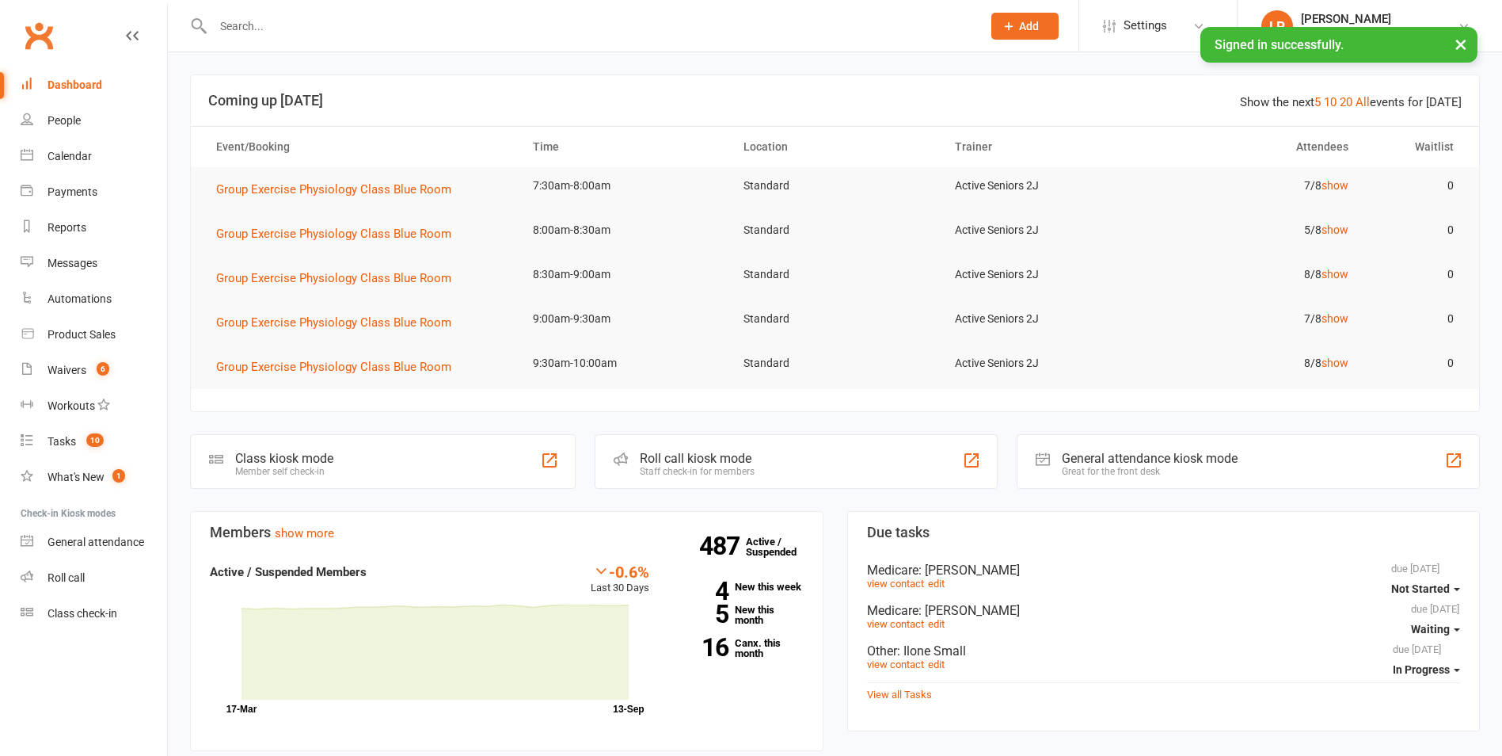  I want to click on a: 4New this week, so click(738, 586).